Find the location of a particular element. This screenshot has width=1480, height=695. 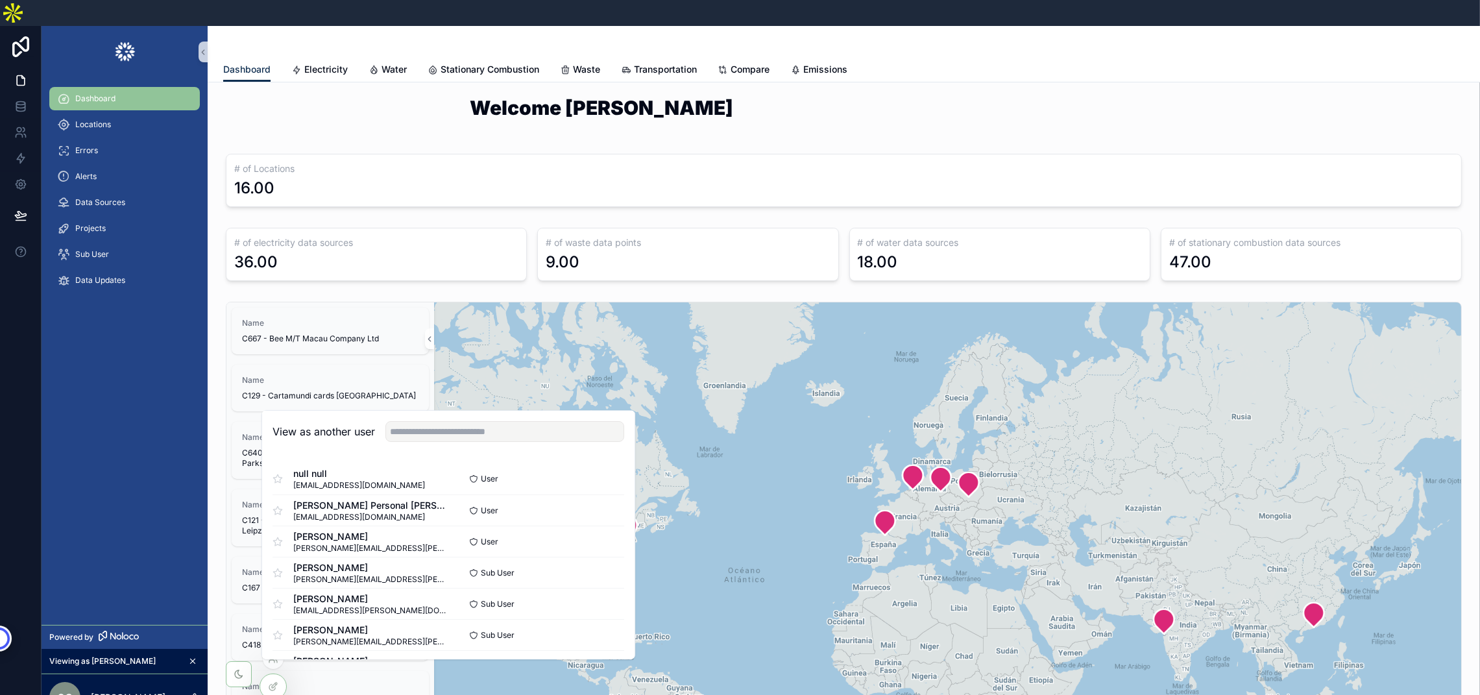

span: Stationary Combustion is located at coordinates (490, 69).